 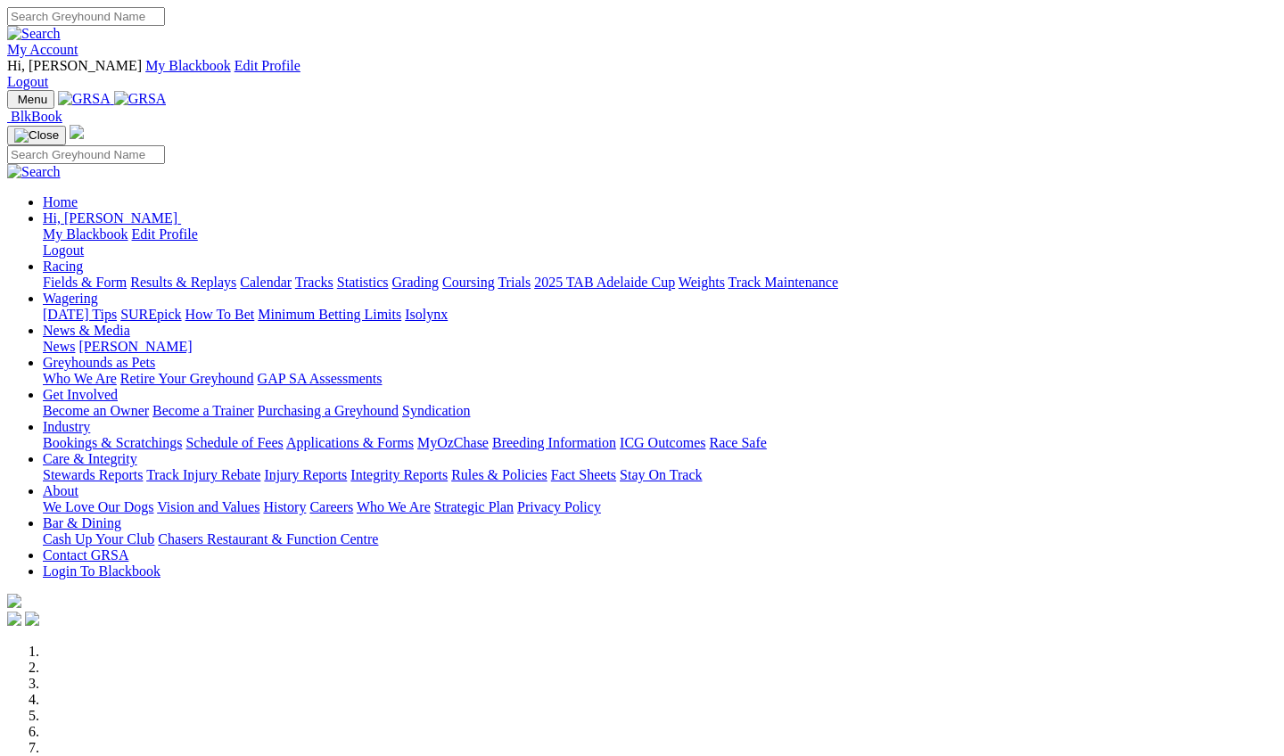 What do you see at coordinates (473, 506) in the screenshot?
I see `a: Strategic Plan` at bounding box center [473, 506].